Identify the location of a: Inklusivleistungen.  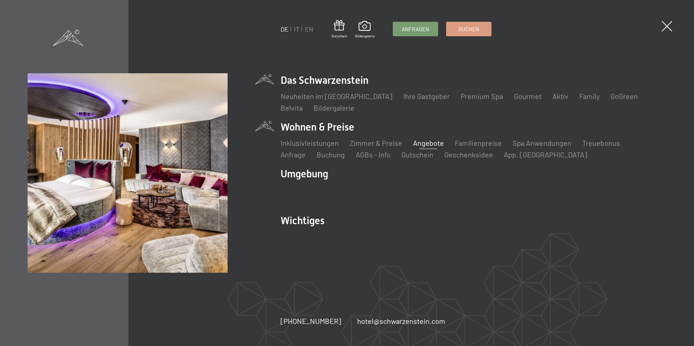
(310, 143).